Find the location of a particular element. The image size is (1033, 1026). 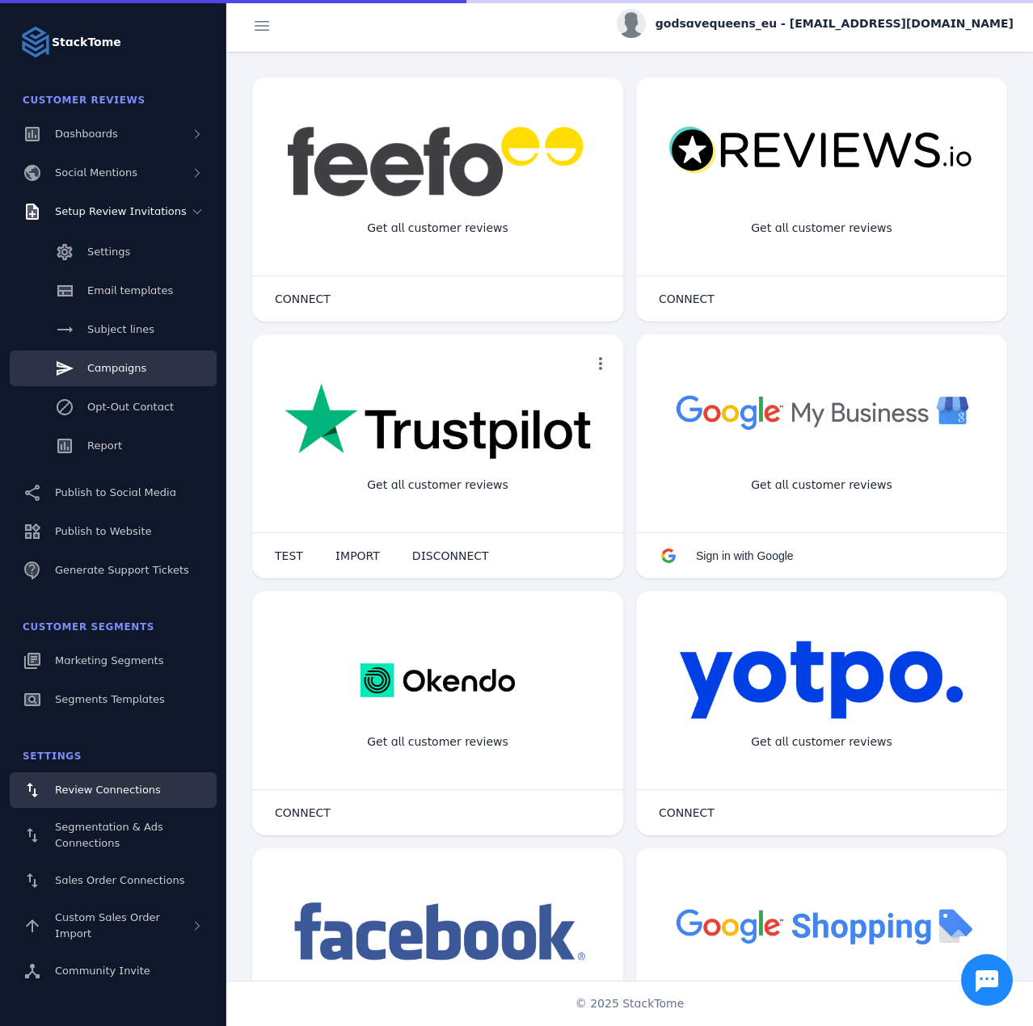

span: Opt-Out Contact is located at coordinates (130, 406).